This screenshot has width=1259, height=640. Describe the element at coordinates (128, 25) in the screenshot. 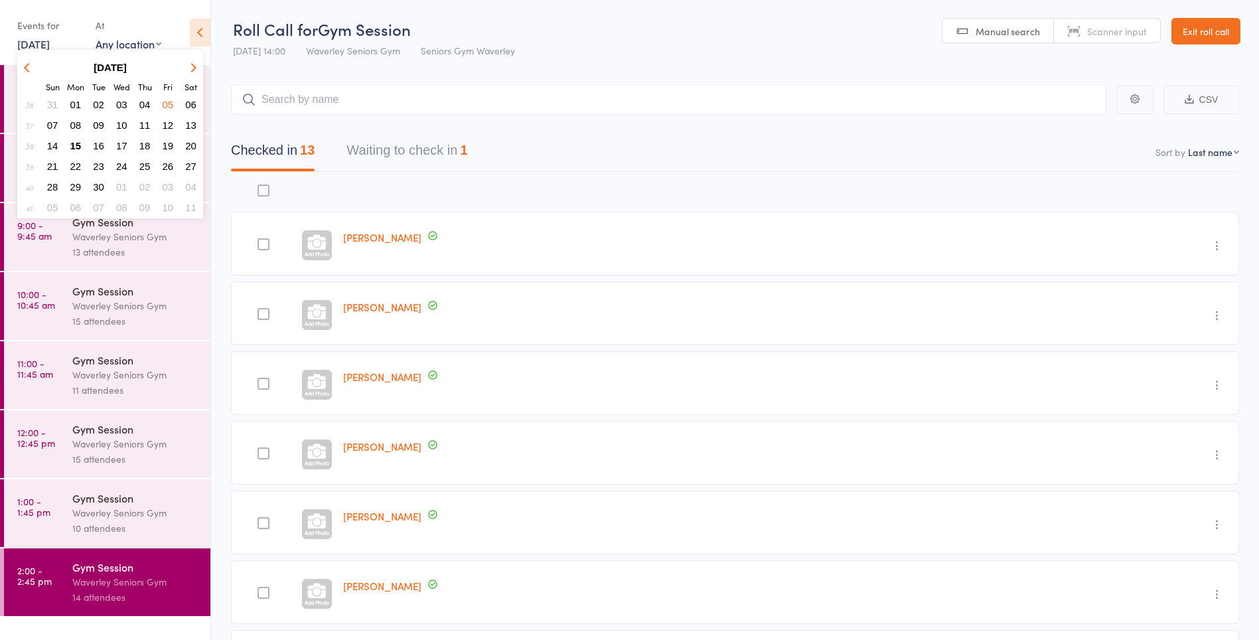

I see `div: At` at that location.